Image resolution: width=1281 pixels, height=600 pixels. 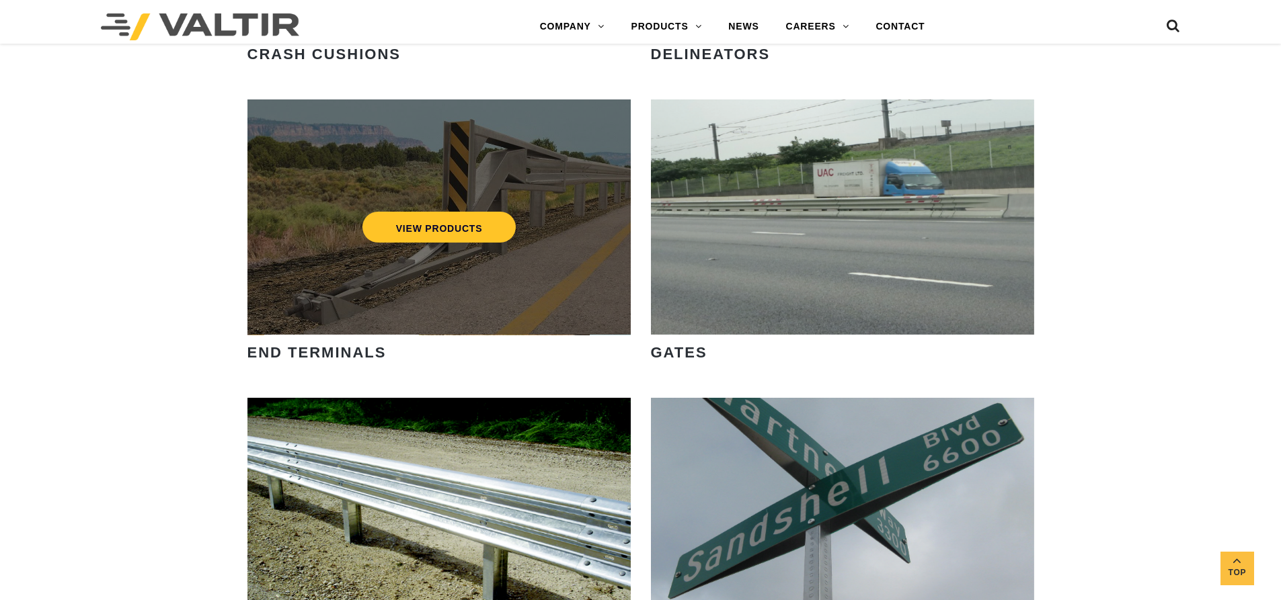 I want to click on a: CONTACT, so click(x=900, y=27).